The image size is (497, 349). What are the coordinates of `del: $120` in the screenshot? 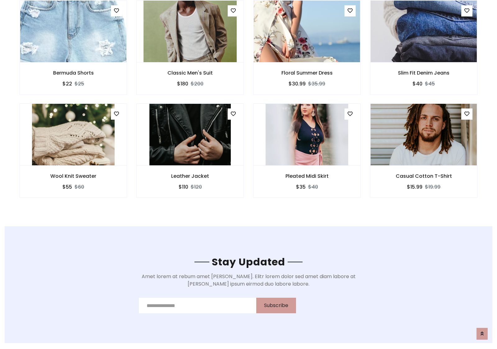 It's located at (197, 187).